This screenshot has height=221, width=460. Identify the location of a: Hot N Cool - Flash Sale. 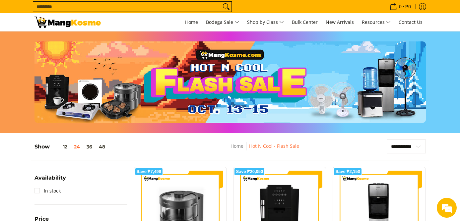
(274, 146).